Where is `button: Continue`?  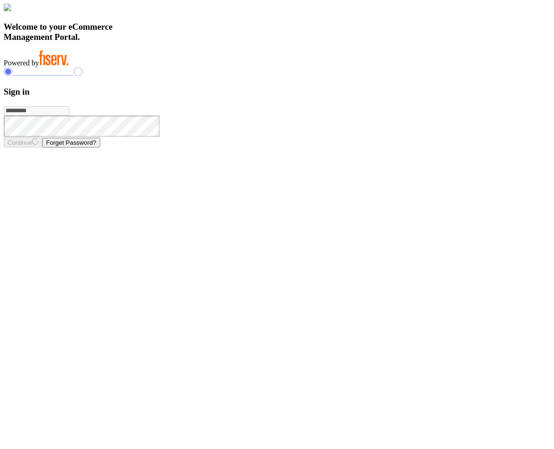 button: Continue is located at coordinates (23, 142).